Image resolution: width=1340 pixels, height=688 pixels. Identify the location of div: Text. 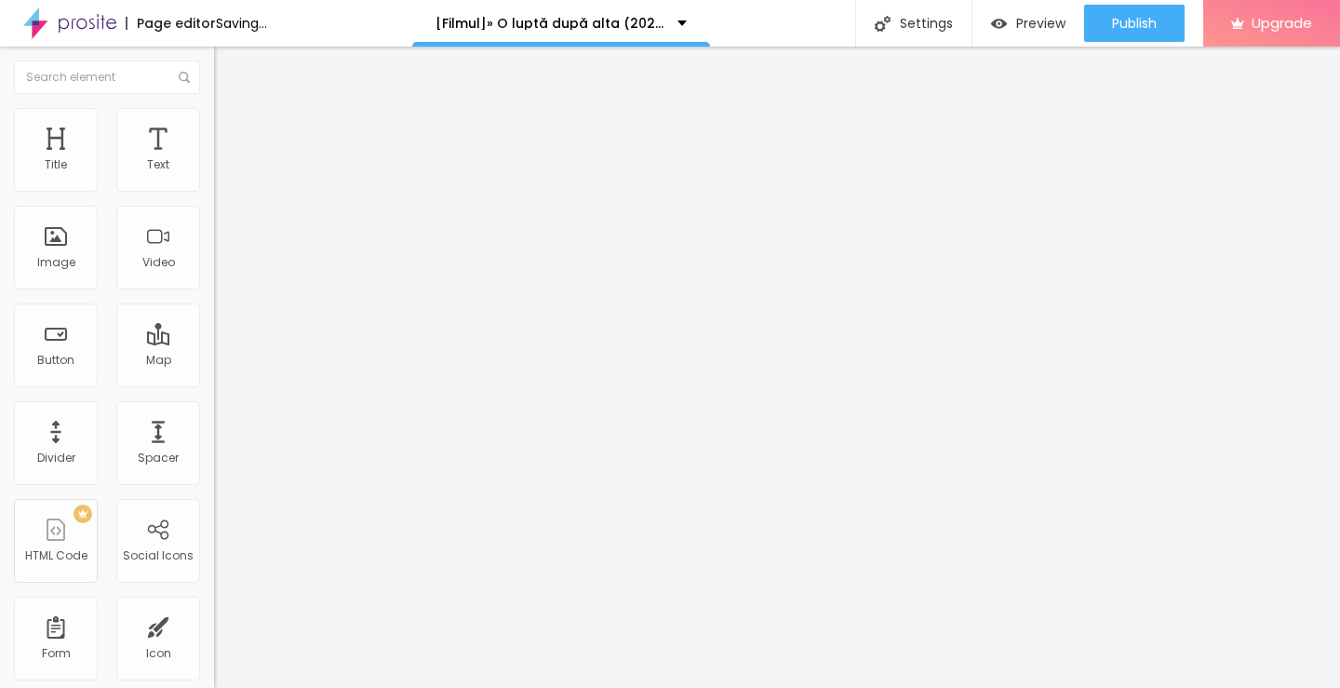
(158, 165).